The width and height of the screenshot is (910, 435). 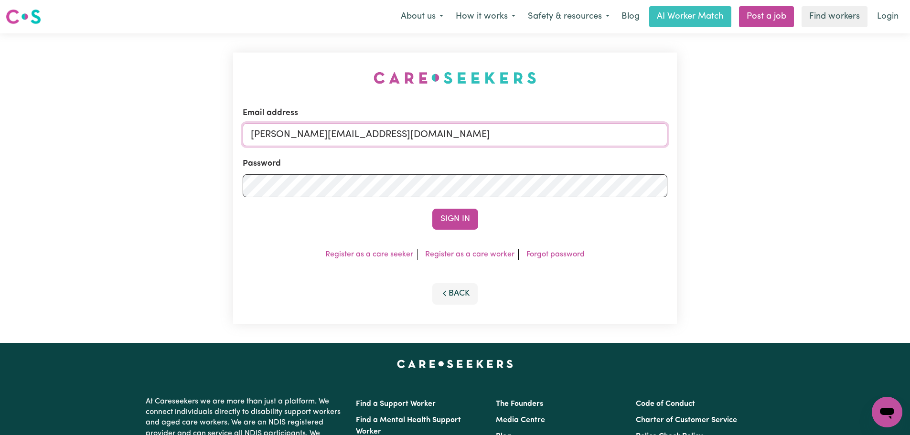 I want to click on a: Find workers, so click(x=835, y=17).